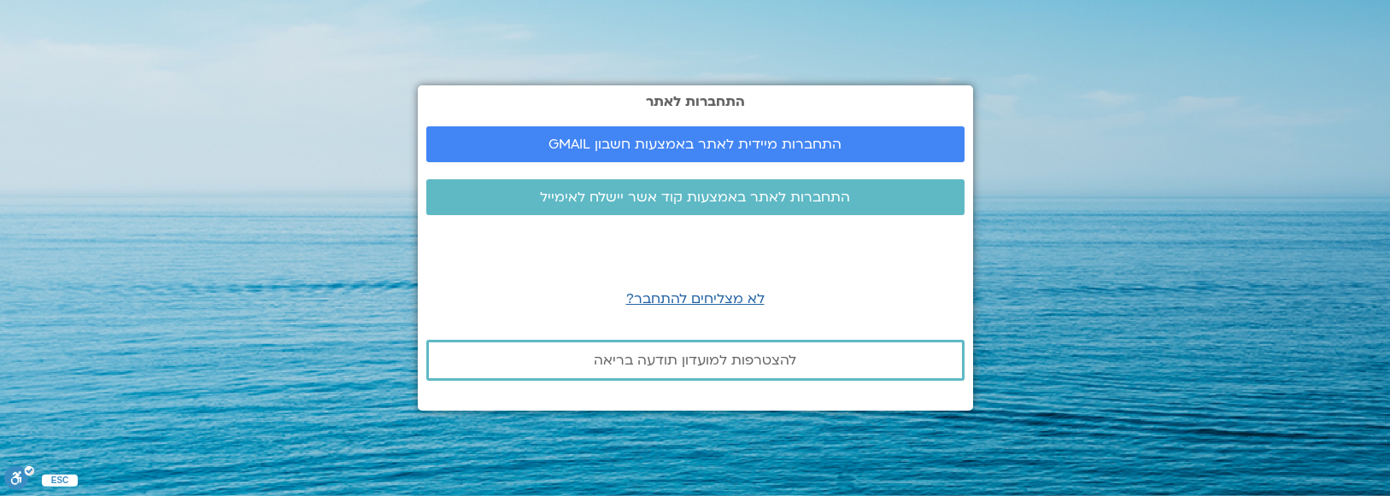 Image resolution: width=1390 pixels, height=496 pixels. I want to click on h2: התחברות לאתר, so click(696, 102).